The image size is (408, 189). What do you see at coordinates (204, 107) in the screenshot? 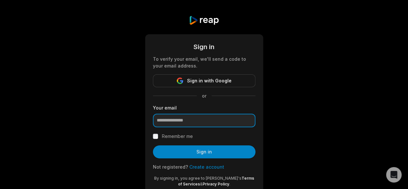
I see `label: Your email` at bounding box center [204, 107].